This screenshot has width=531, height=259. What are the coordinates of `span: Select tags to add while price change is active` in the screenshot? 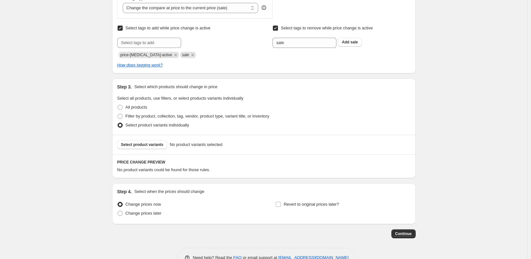 It's located at (168, 28).